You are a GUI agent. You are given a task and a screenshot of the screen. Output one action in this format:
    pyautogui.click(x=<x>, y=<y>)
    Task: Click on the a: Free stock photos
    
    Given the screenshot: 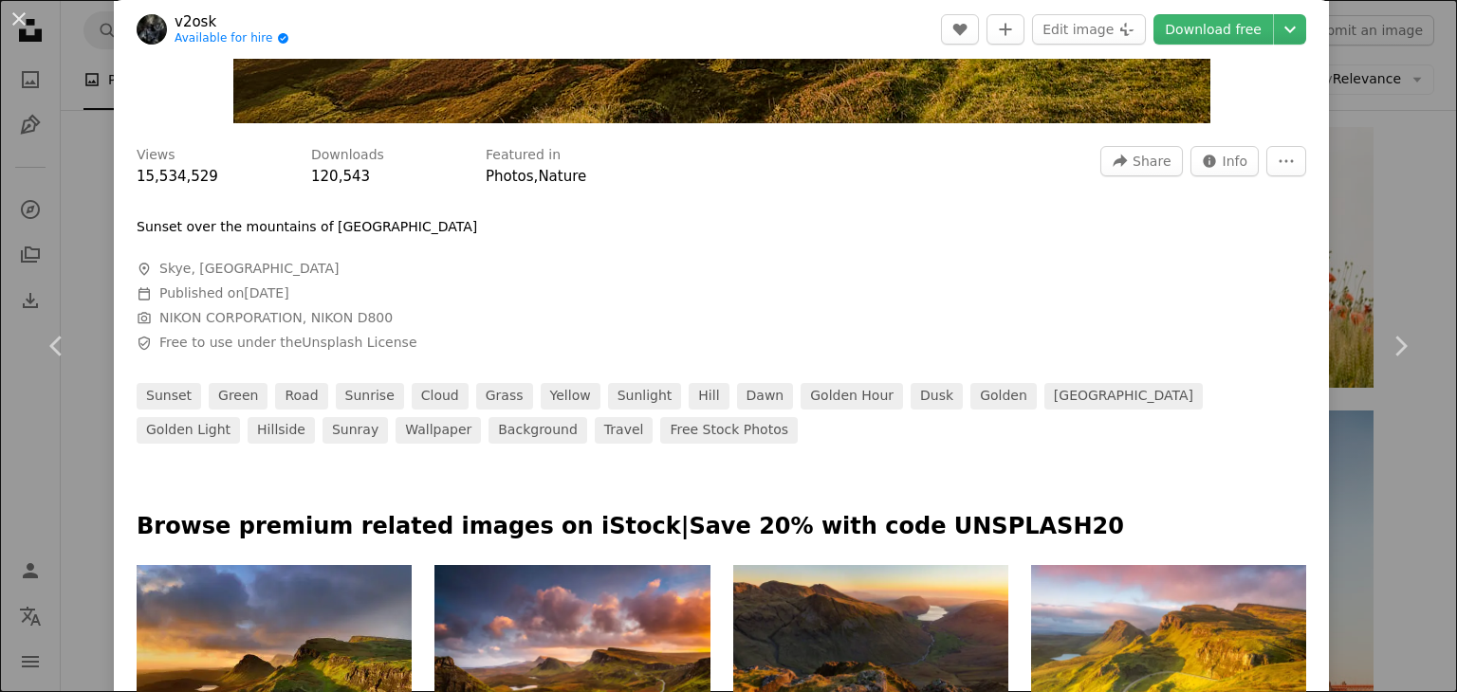 What is the action you would take?
    pyautogui.click(x=728, y=431)
    